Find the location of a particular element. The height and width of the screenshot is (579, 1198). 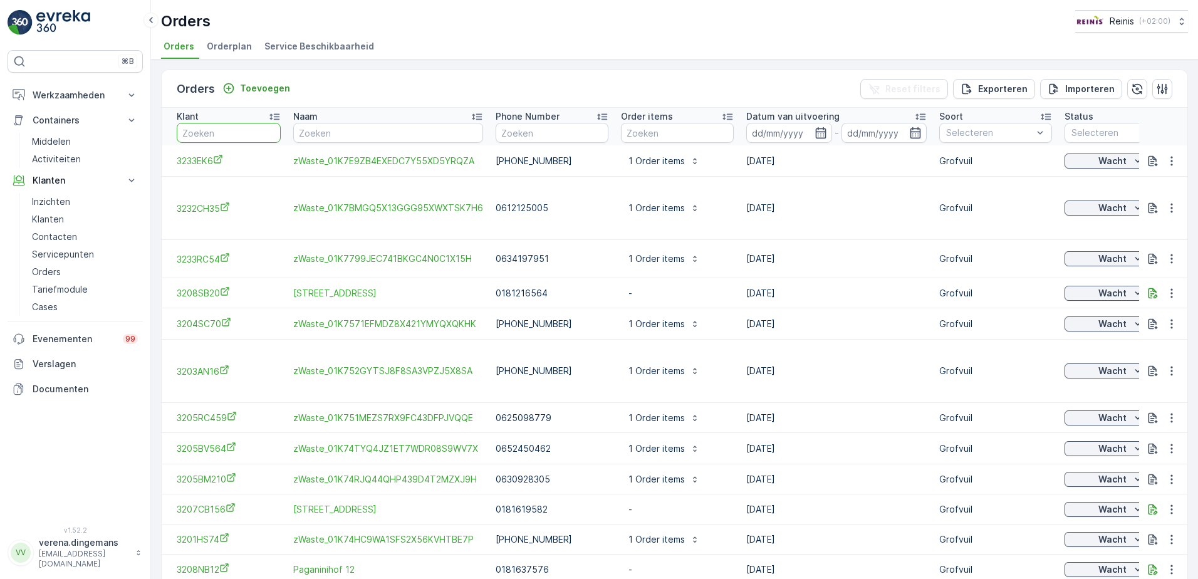

a: 3205RC459 is located at coordinates (229, 417).